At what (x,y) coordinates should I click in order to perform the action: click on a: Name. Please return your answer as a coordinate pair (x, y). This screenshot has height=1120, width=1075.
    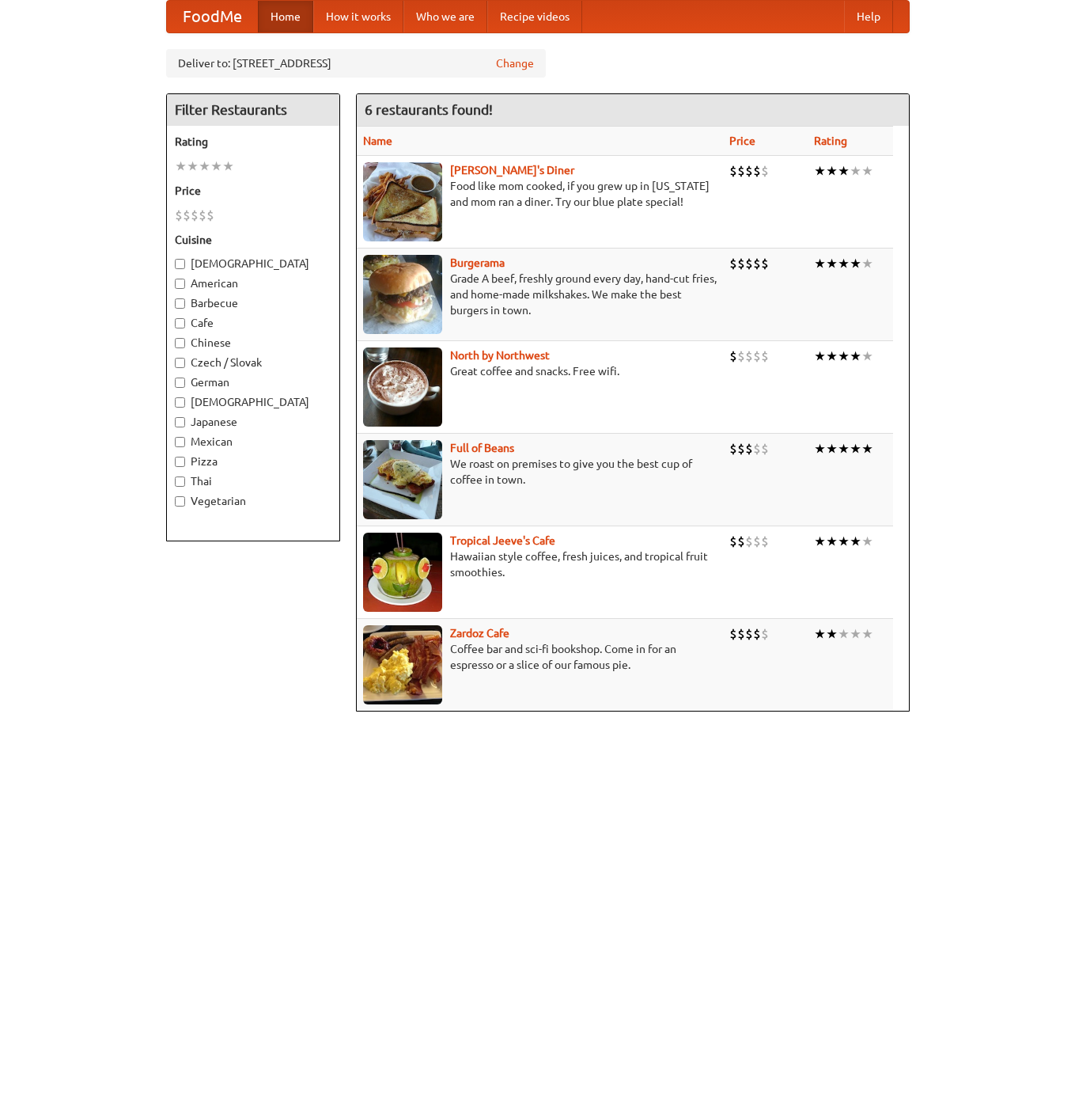
    Looking at the image, I should click on (377, 141).